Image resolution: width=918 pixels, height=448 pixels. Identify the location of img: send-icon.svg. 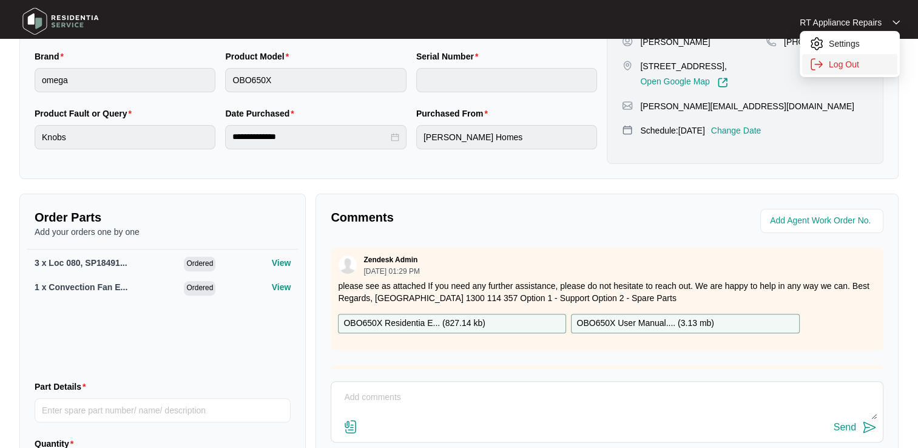
(869, 427).